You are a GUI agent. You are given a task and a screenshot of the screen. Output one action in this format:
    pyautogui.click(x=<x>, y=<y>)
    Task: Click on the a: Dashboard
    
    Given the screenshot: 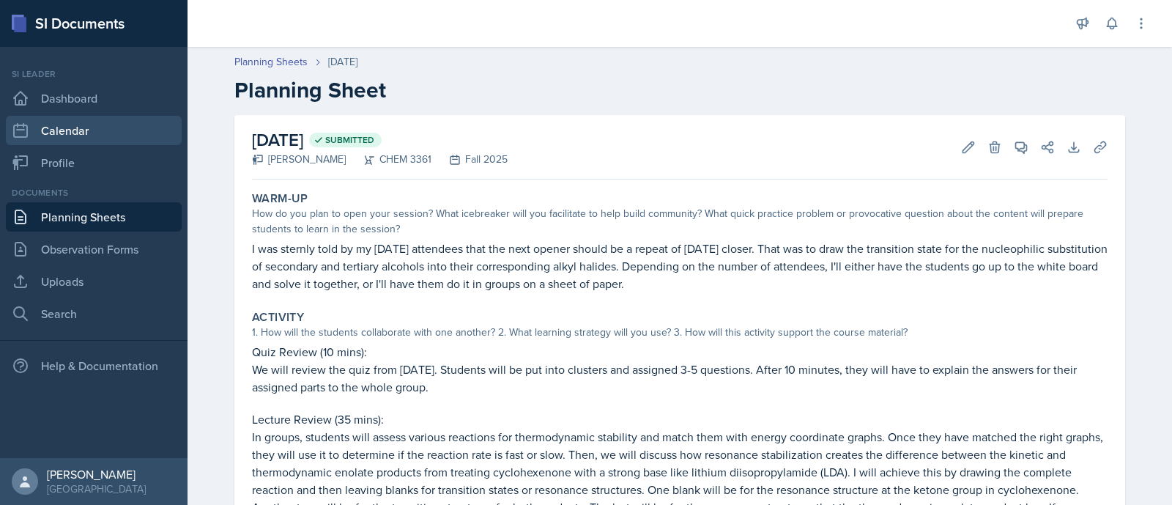 What is the action you would take?
    pyautogui.click(x=94, y=98)
    